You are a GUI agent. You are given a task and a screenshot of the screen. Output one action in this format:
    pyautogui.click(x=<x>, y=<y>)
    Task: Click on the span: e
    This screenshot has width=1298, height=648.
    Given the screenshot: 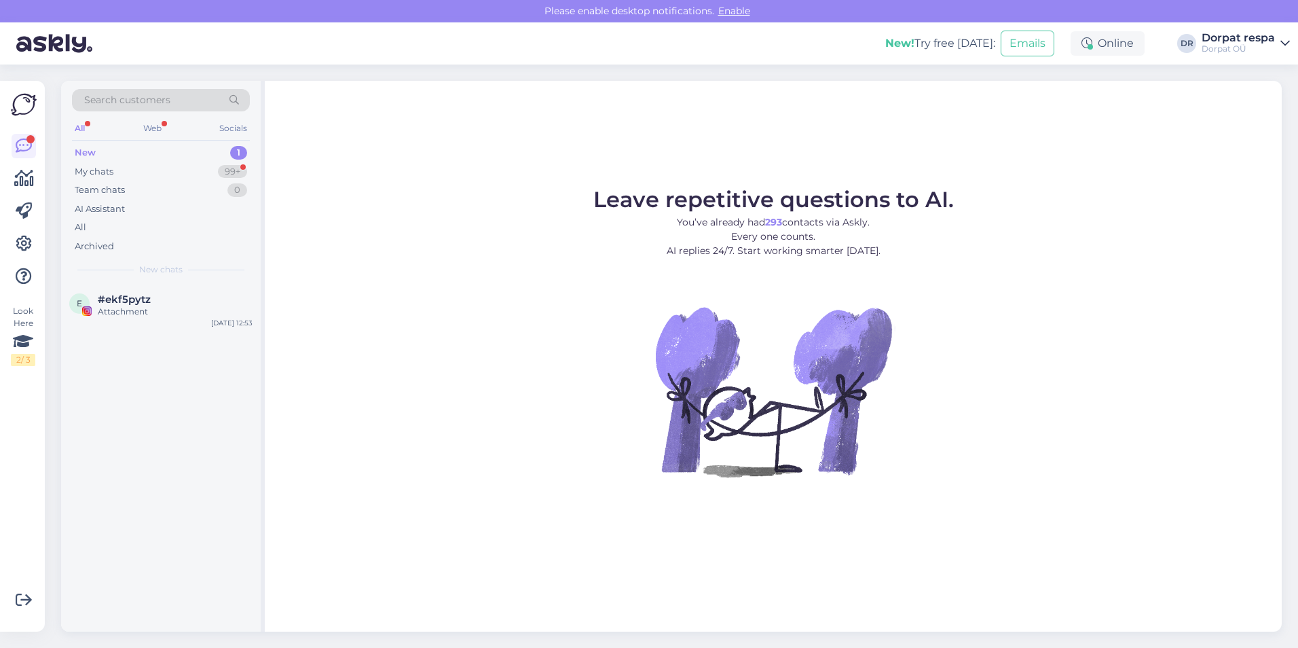 What is the action you would take?
    pyautogui.click(x=79, y=303)
    